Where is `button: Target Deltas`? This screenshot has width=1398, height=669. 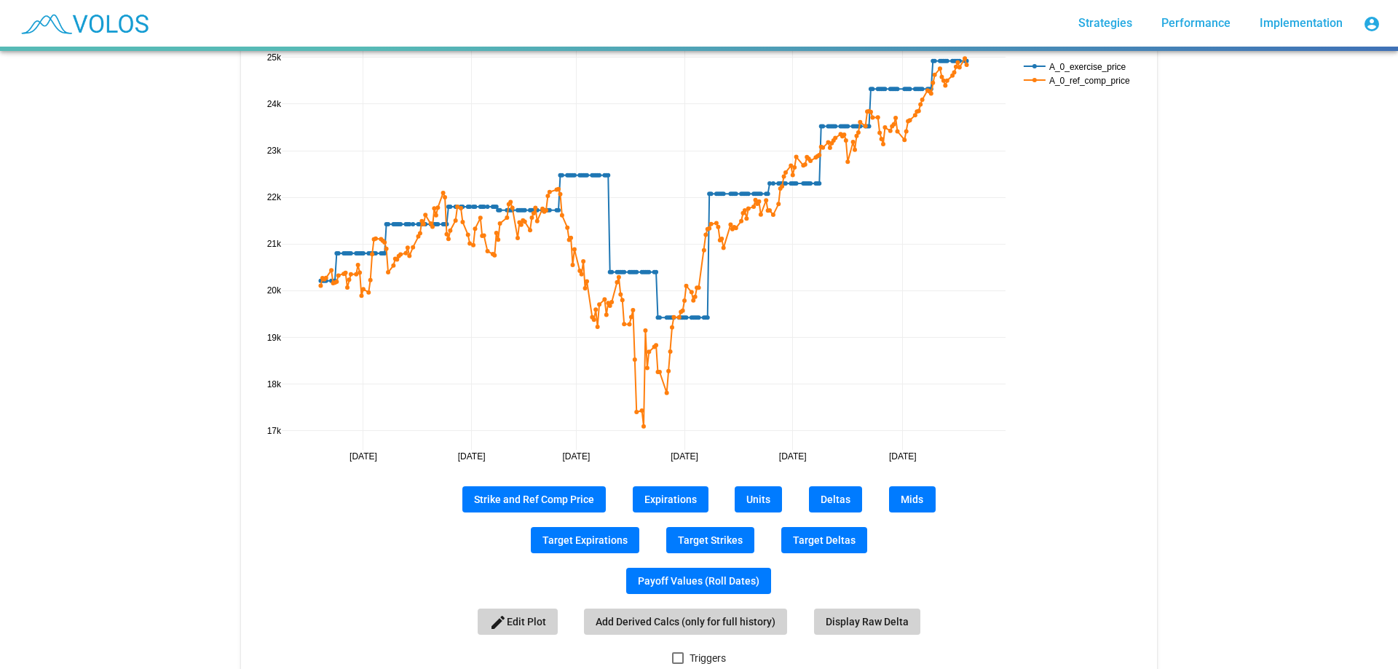
button: Target Deltas is located at coordinates (824, 540).